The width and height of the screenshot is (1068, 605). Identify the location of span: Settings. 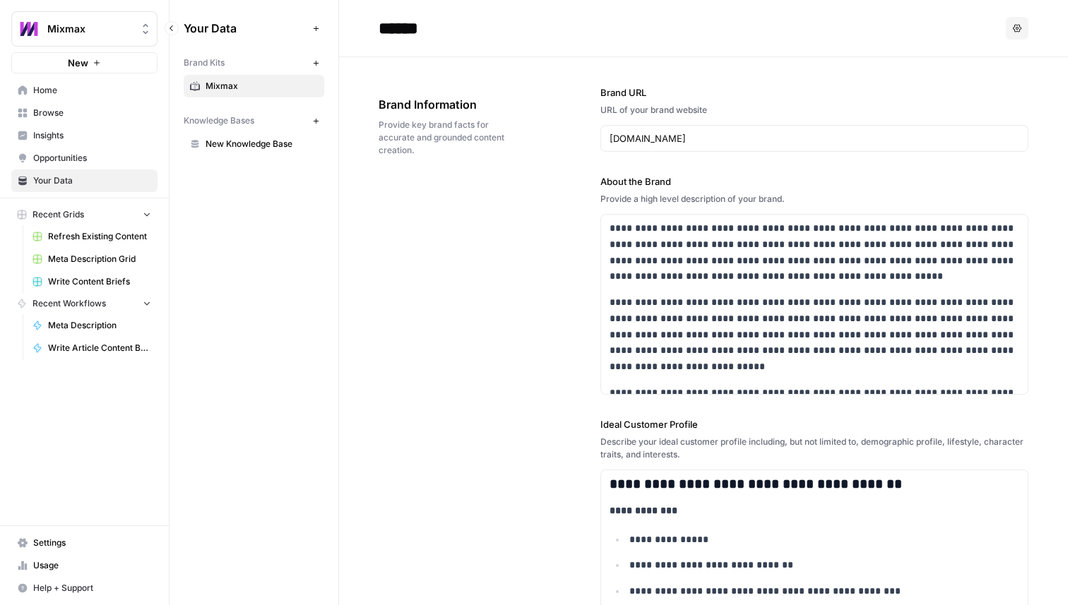
(92, 543).